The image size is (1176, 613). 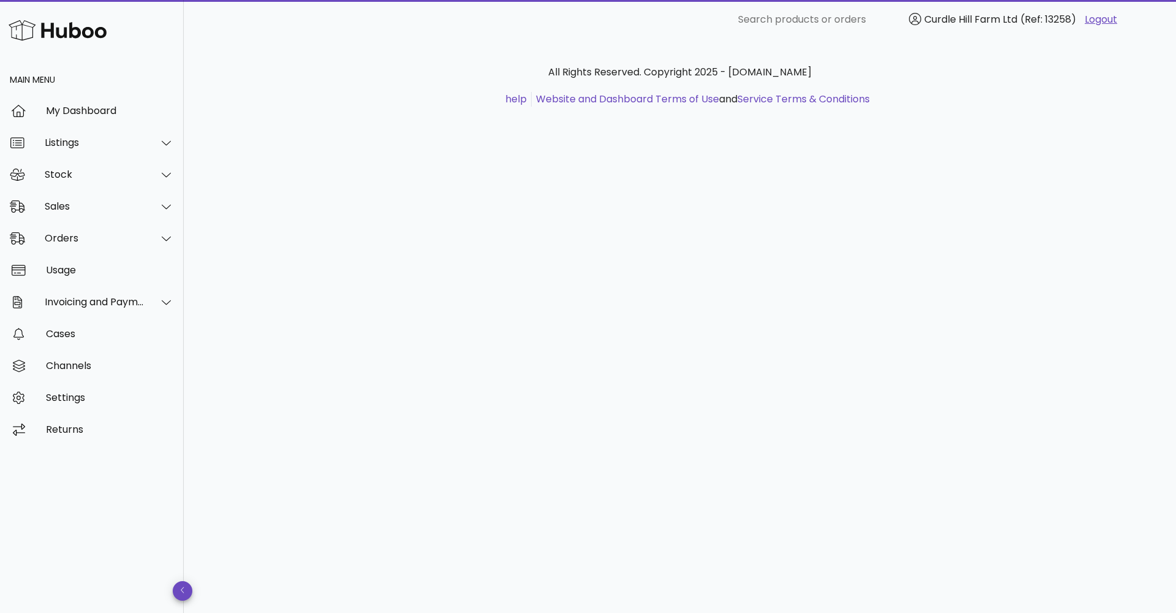 What do you see at coordinates (110, 365) in the screenshot?
I see `div: Channels` at bounding box center [110, 365].